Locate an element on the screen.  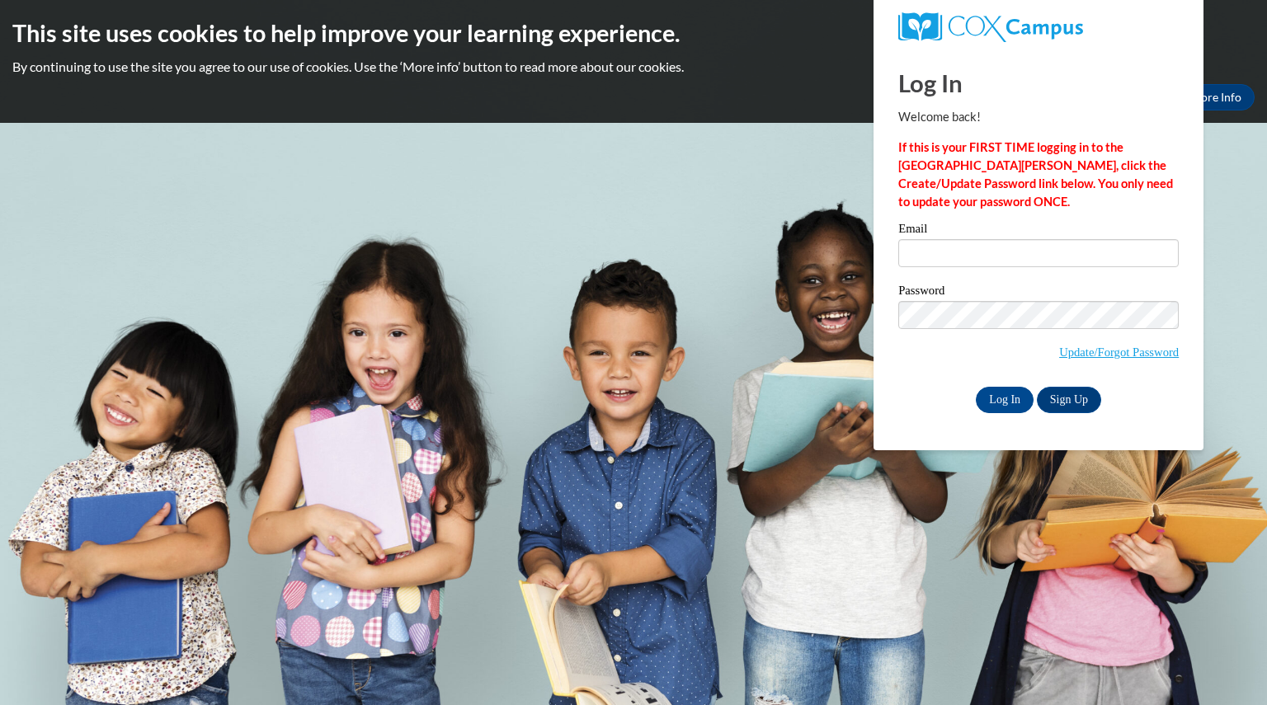
h1: Log In is located at coordinates (1038, 82).